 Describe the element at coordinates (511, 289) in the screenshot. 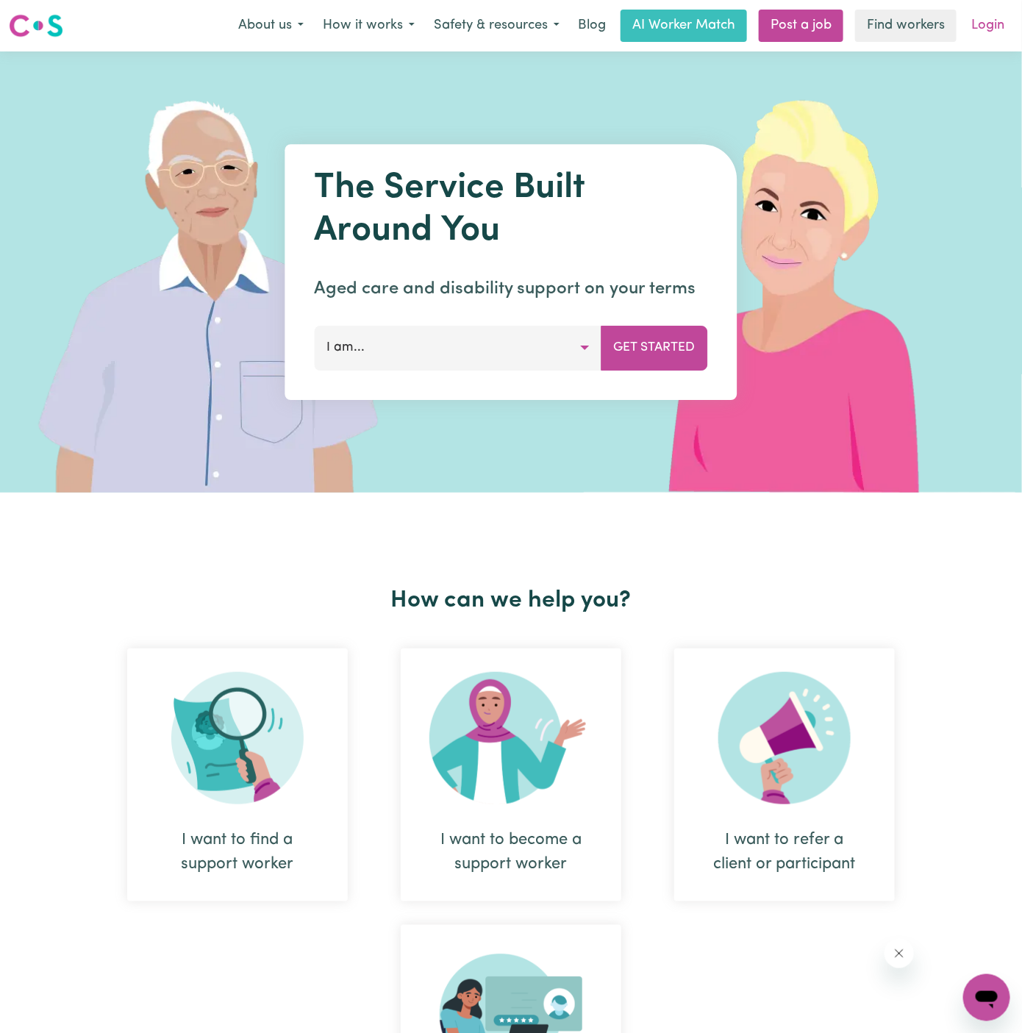

I see `p: Aged care and disability support on your terms` at that location.